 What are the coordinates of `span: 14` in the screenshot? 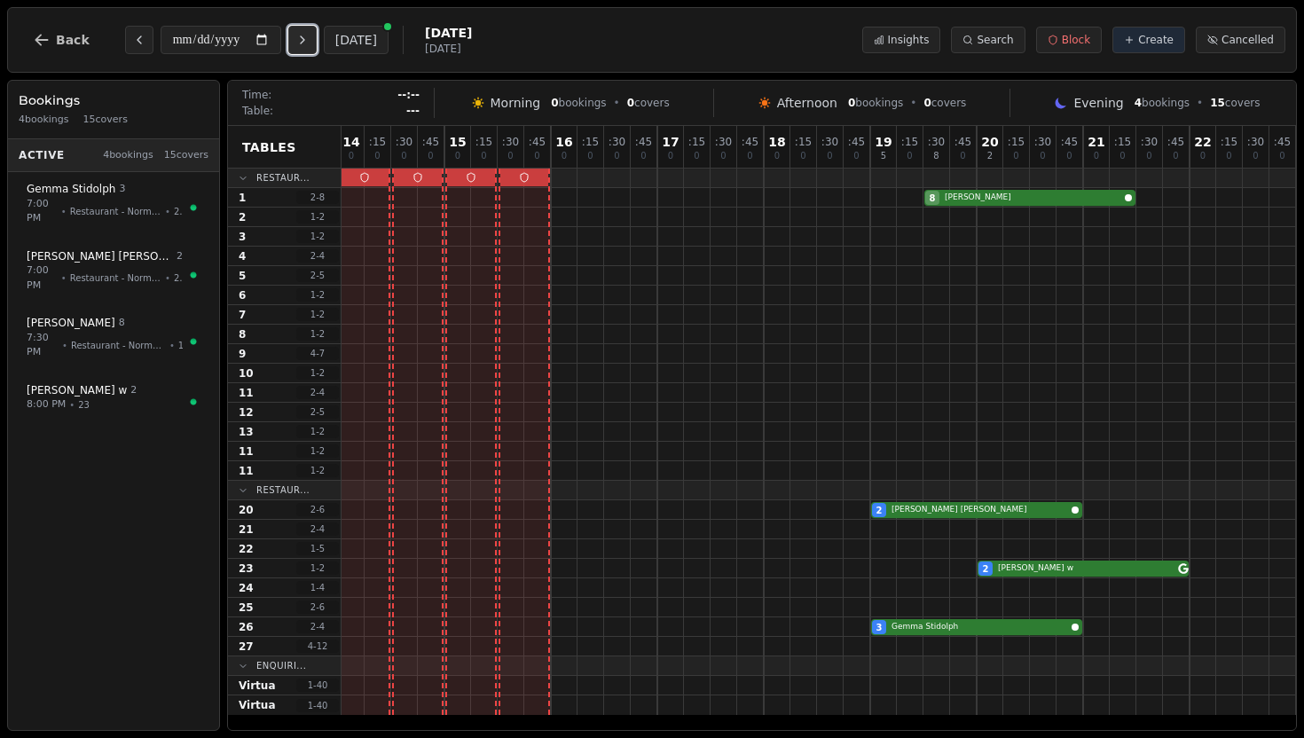 It's located at (350, 142).